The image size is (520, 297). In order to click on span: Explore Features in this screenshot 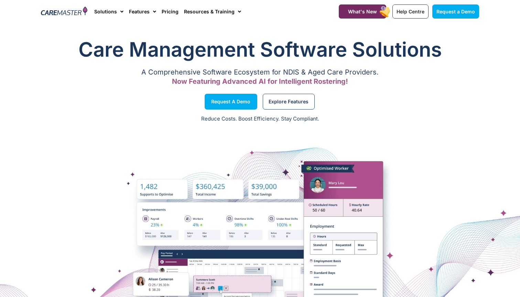, I will do `click(289, 102)`.